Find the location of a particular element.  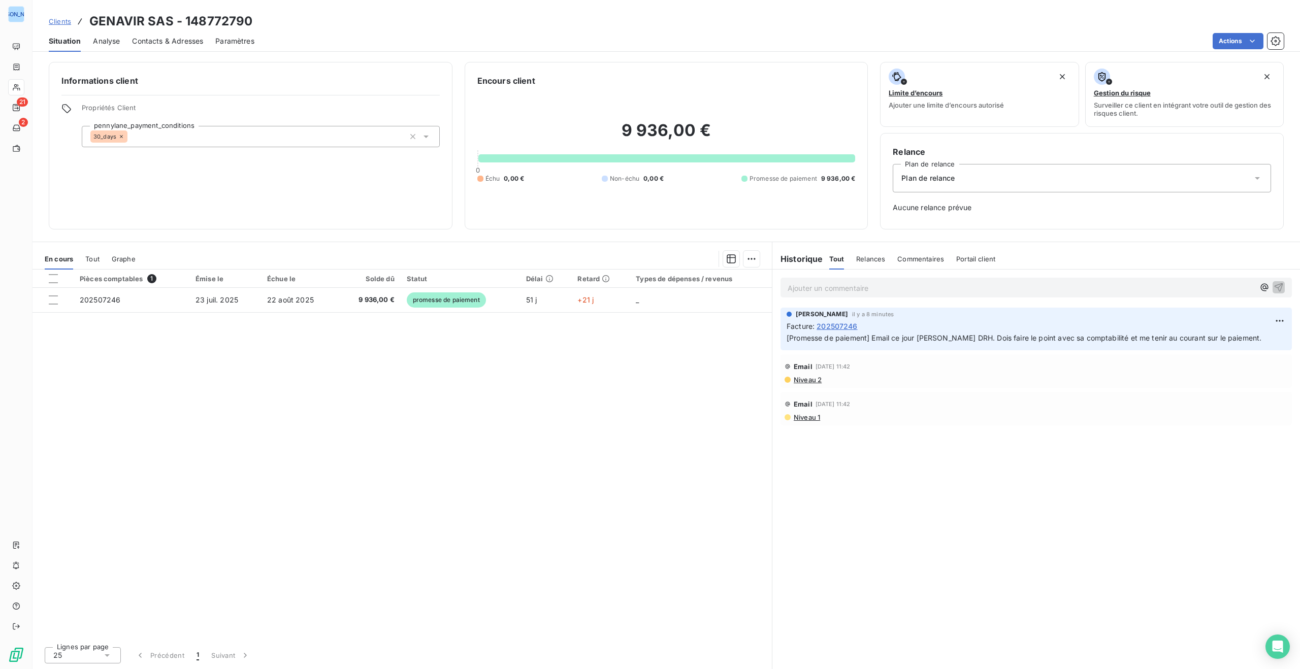

span: Facture : is located at coordinates (800, 326).